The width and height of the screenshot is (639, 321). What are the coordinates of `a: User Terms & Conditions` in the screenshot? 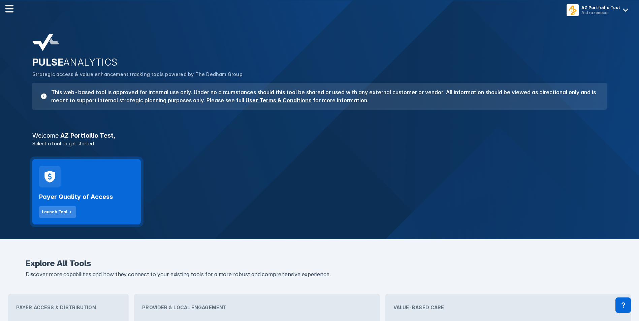 It's located at (279, 100).